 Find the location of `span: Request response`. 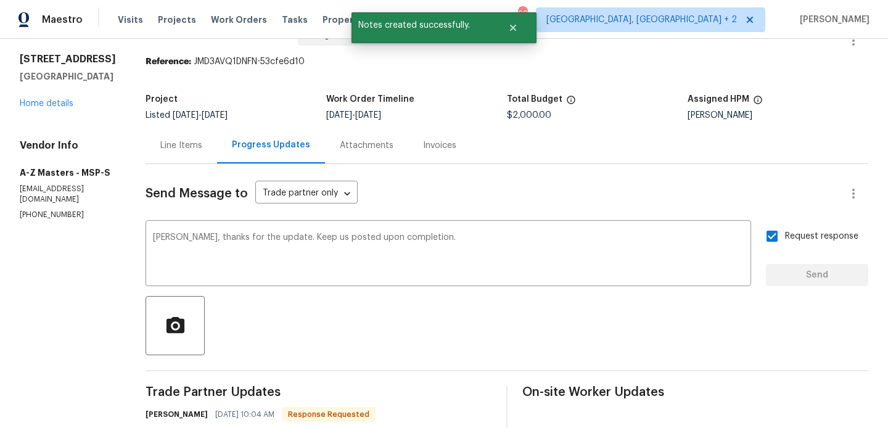

span: Request response is located at coordinates (821, 236).